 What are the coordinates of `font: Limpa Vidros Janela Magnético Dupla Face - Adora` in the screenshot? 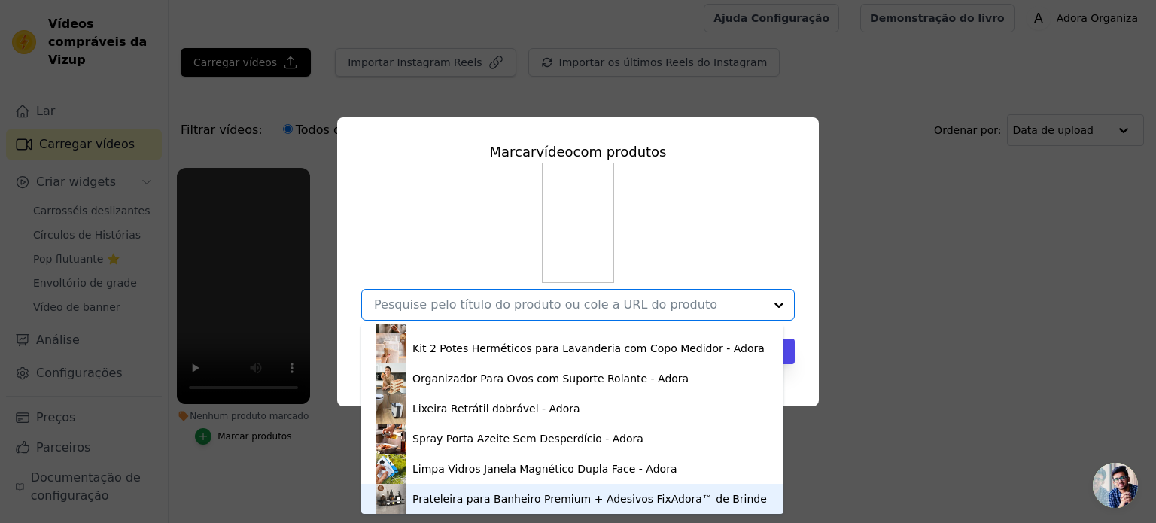 It's located at (544, 469).